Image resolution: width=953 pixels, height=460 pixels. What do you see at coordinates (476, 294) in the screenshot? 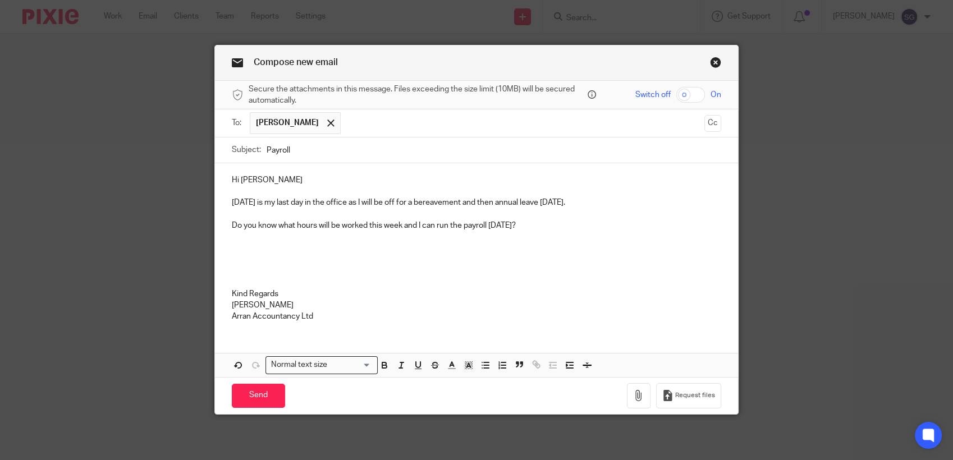
I see `p: Kind Regards` at bounding box center [476, 294].